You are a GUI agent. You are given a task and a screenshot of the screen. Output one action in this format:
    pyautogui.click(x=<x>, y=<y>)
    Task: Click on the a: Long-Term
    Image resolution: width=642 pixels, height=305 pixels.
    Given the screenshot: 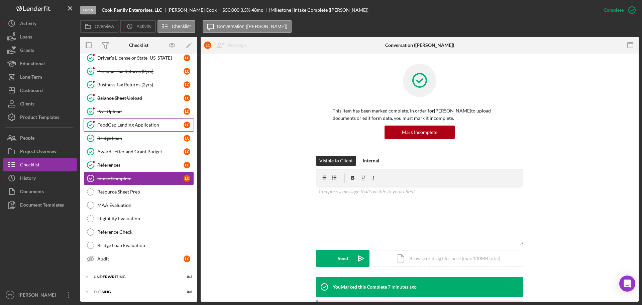 What is the action you would take?
    pyautogui.click(x=40, y=77)
    